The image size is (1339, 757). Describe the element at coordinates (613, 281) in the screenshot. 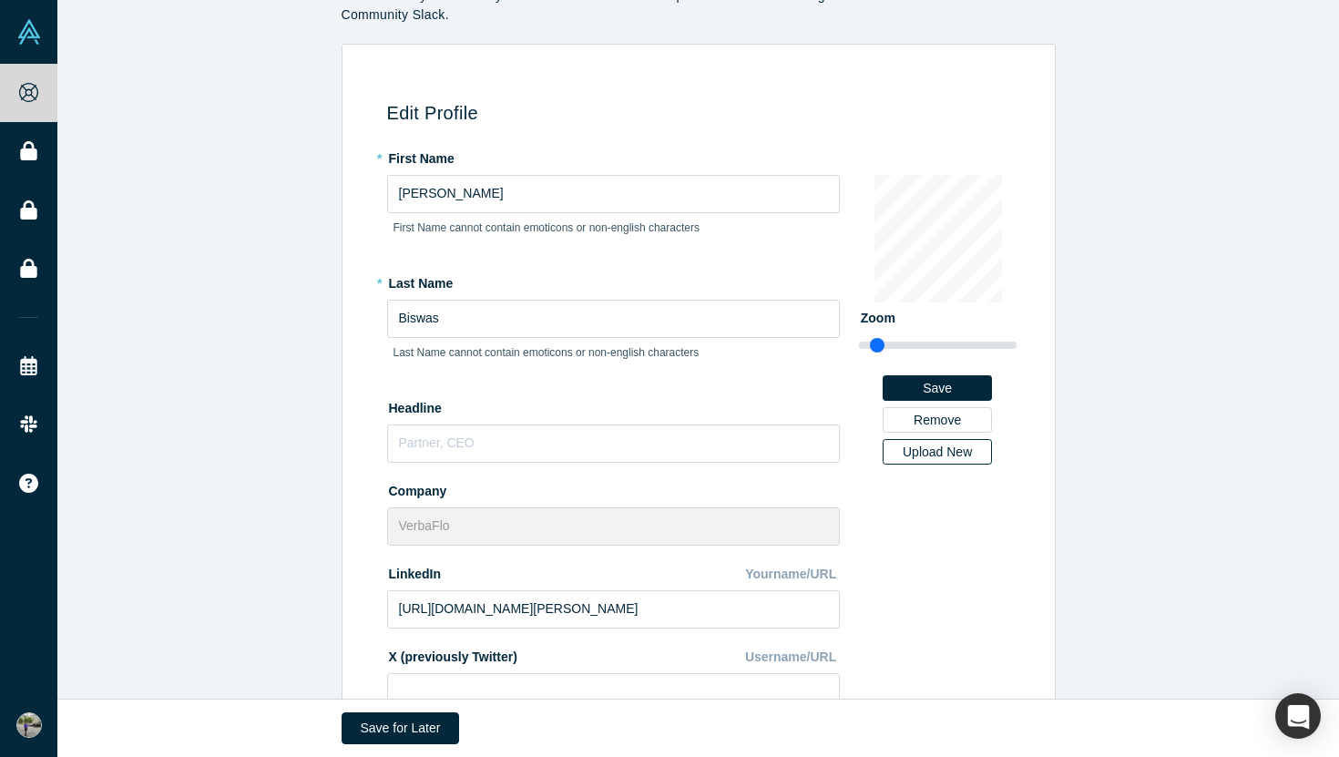

I see `label: Last Name` at that location.